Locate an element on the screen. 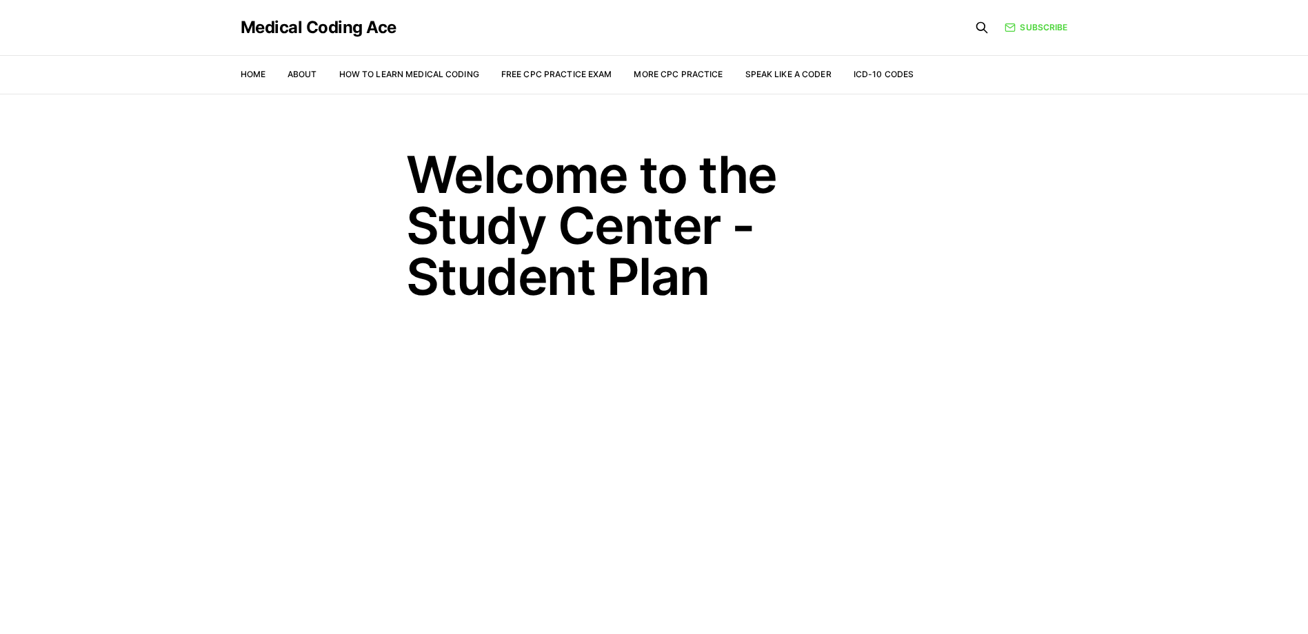 The height and width of the screenshot is (634, 1308). a: ICD-10 Codes is located at coordinates (883, 74).